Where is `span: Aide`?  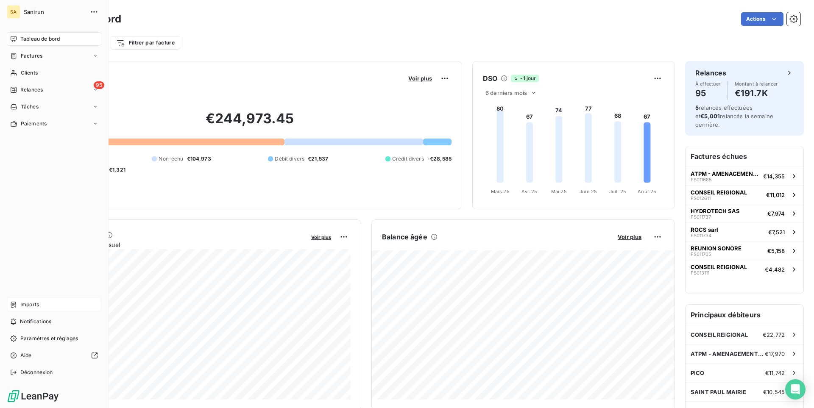 span: Aide is located at coordinates (26, 356).